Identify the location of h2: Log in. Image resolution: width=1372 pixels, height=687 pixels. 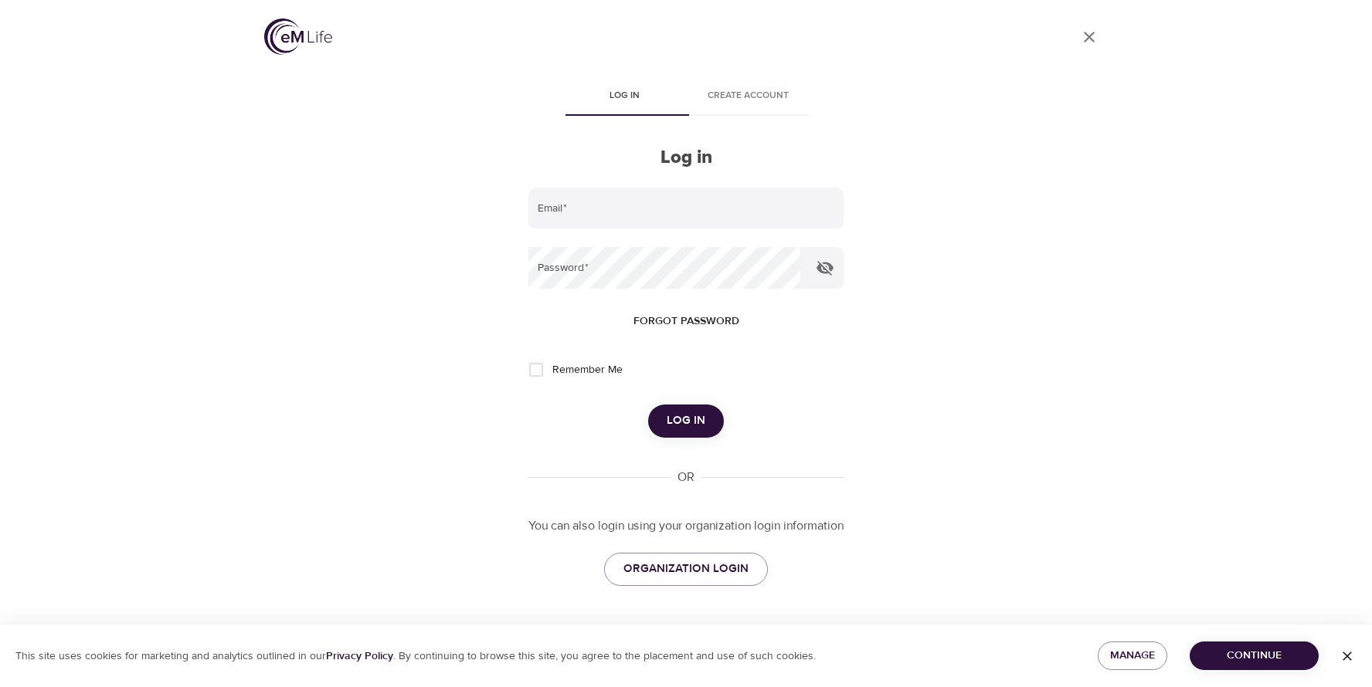
(686, 158).